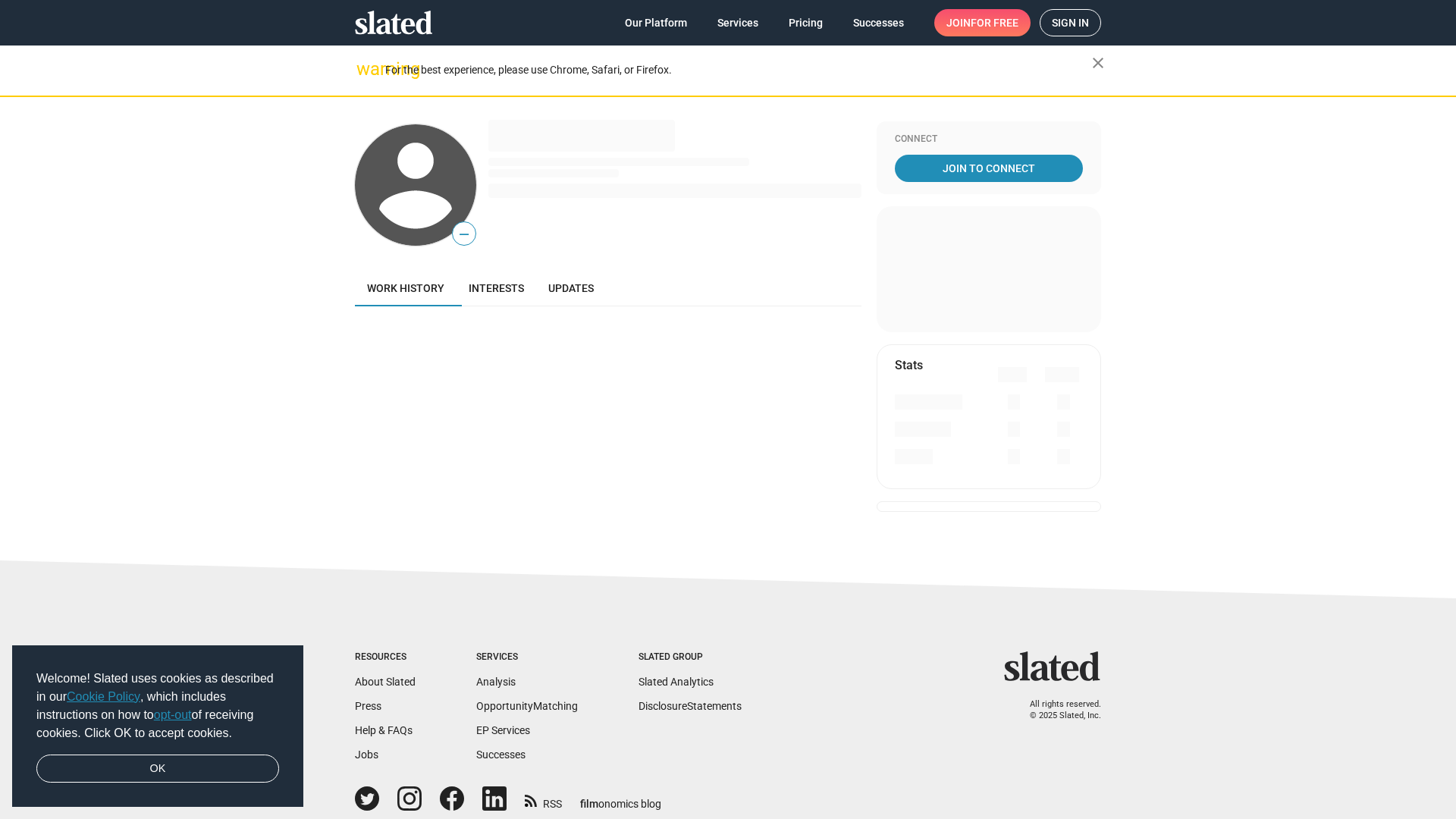 The width and height of the screenshot is (1456, 819). Describe the element at coordinates (543, 799) in the screenshot. I see `a: RSS` at that location.